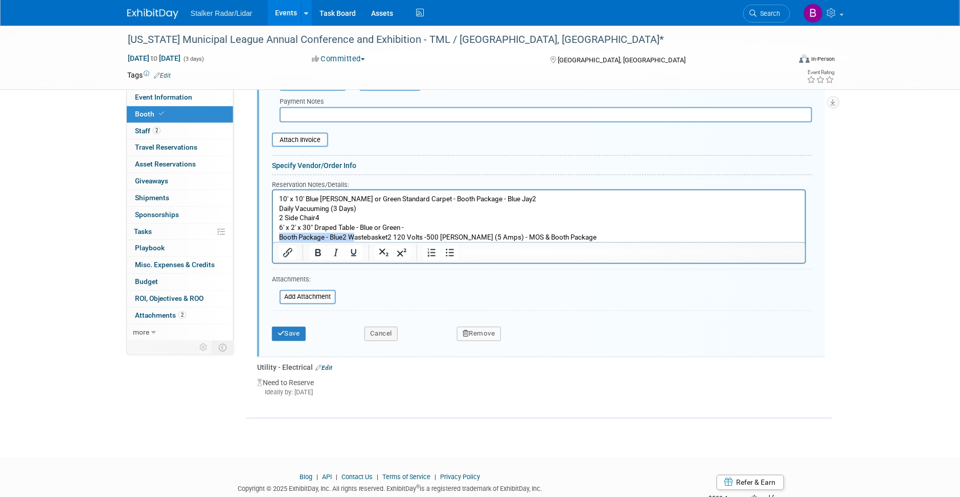 The image size is (960, 497). Describe the element at coordinates (180, 115) in the screenshot. I see `a: Booth` at that location.